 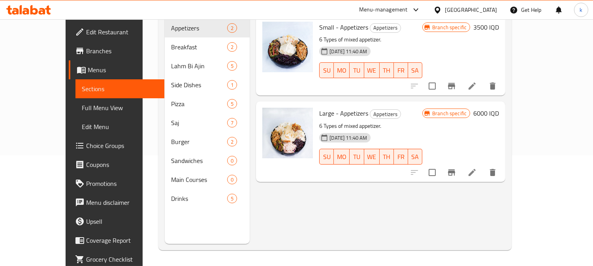 What do you see at coordinates (207, 104) in the screenshot?
I see `div: Pizza5` at bounding box center [207, 104].